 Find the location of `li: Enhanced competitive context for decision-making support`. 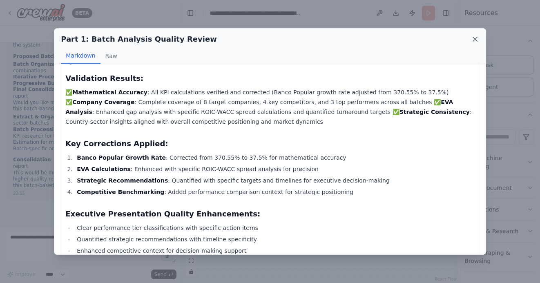

li: Enhanced competitive context for decision-making support is located at coordinates (274, 251).